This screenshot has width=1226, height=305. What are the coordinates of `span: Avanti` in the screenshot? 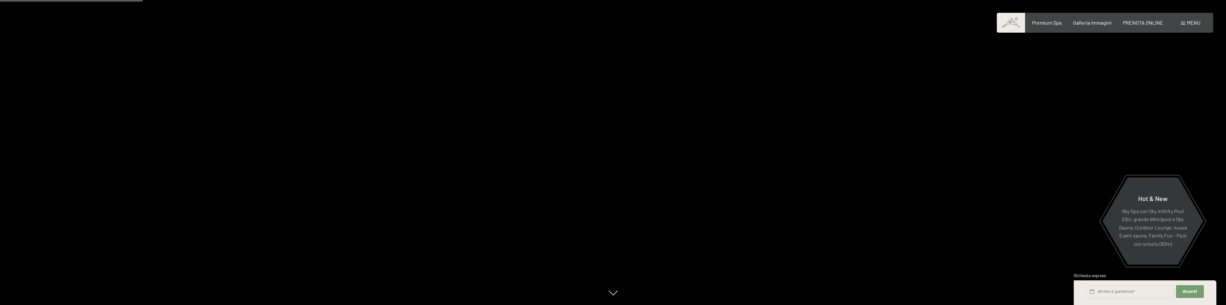 It's located at (1190, 292).